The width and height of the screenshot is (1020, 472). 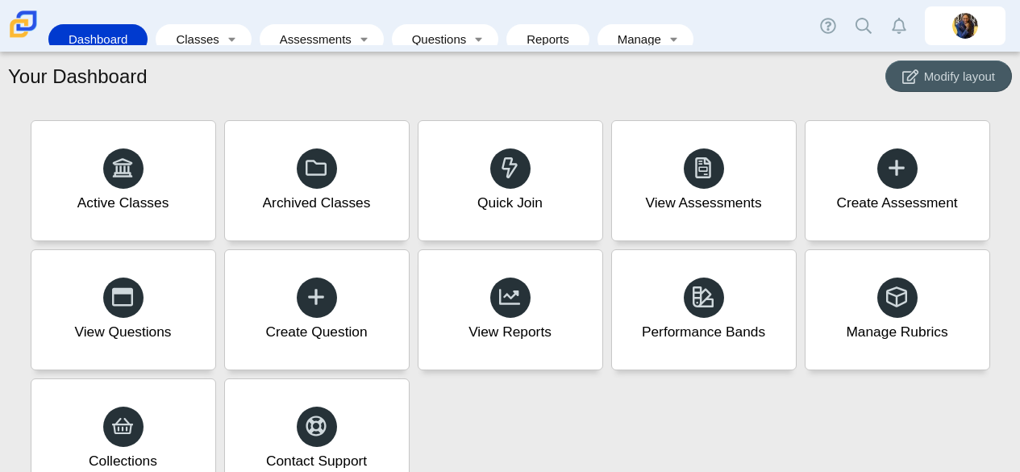 What do you see at coordinates (510, 331) in the screenshot?
I see `div: View Reports` at bounding box center [510, 331].